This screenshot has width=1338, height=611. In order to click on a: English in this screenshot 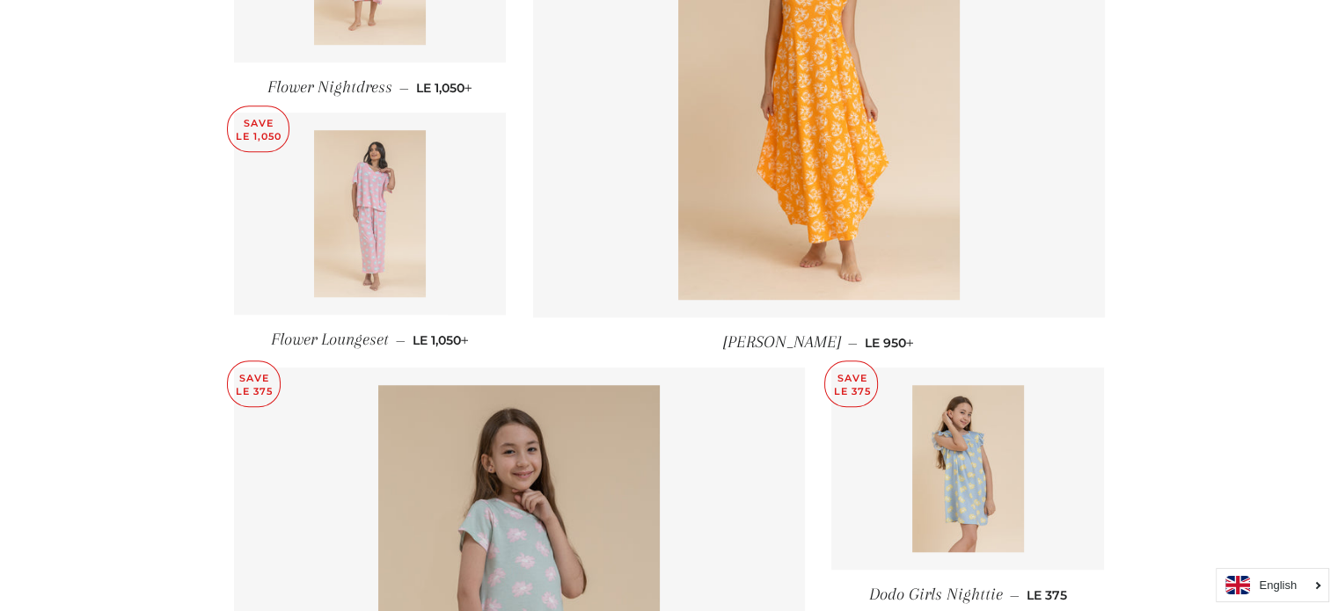, I will do `click(1272, 585)`.